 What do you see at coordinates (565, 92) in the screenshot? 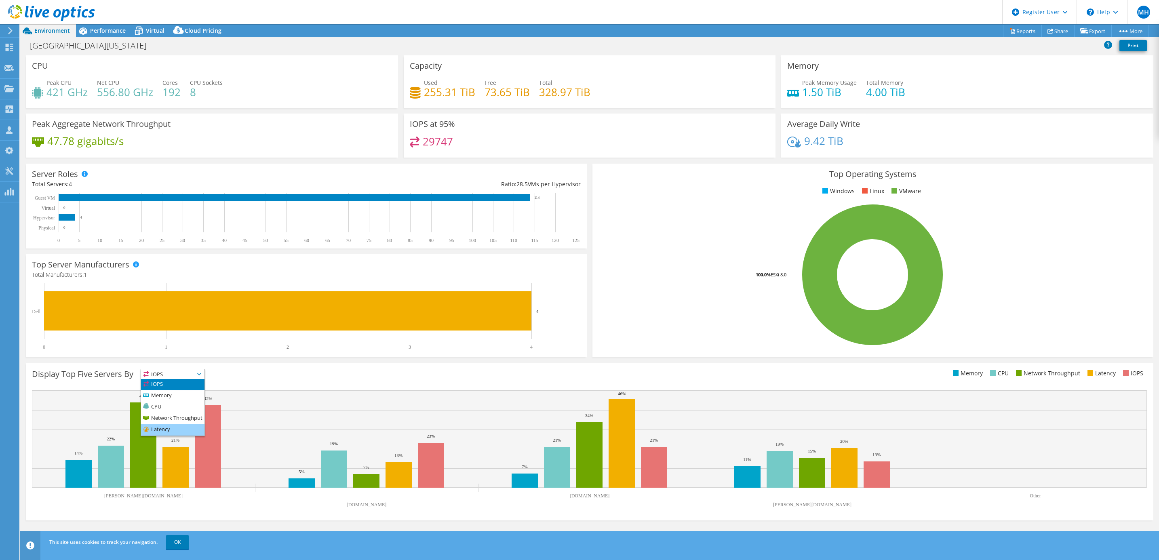
I see `h4: 328.97 TiB` at bounding box center [565, 92].